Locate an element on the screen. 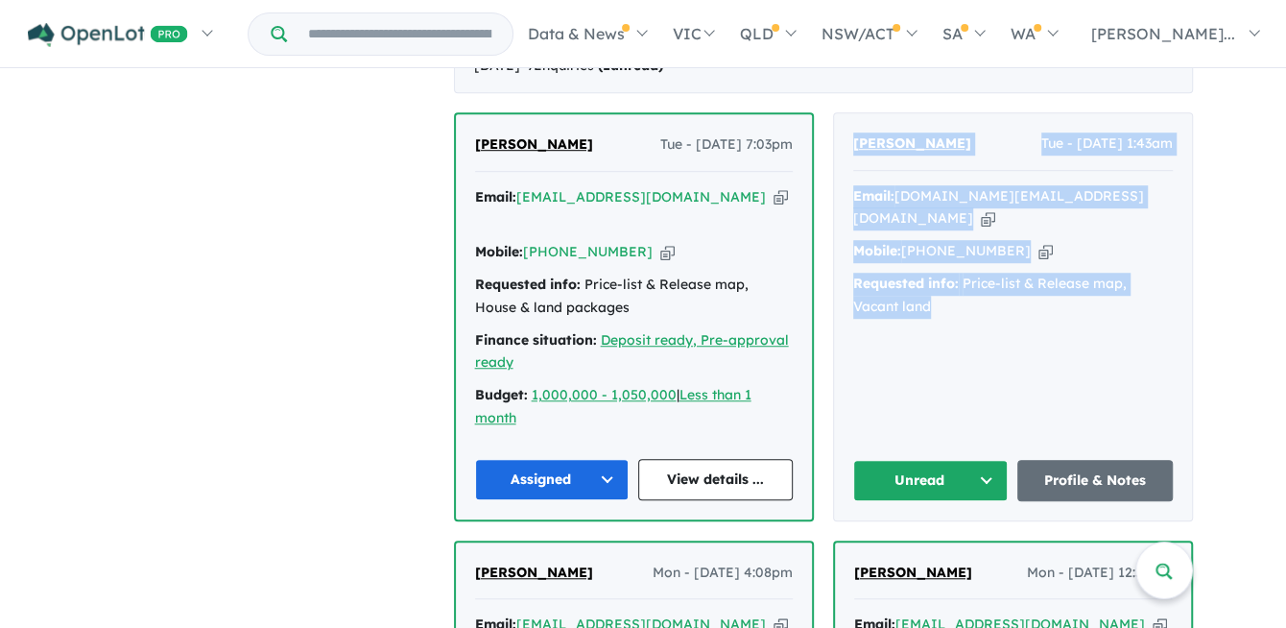  img: Openlot PRO Logo White is located at coordinates (108, 35).